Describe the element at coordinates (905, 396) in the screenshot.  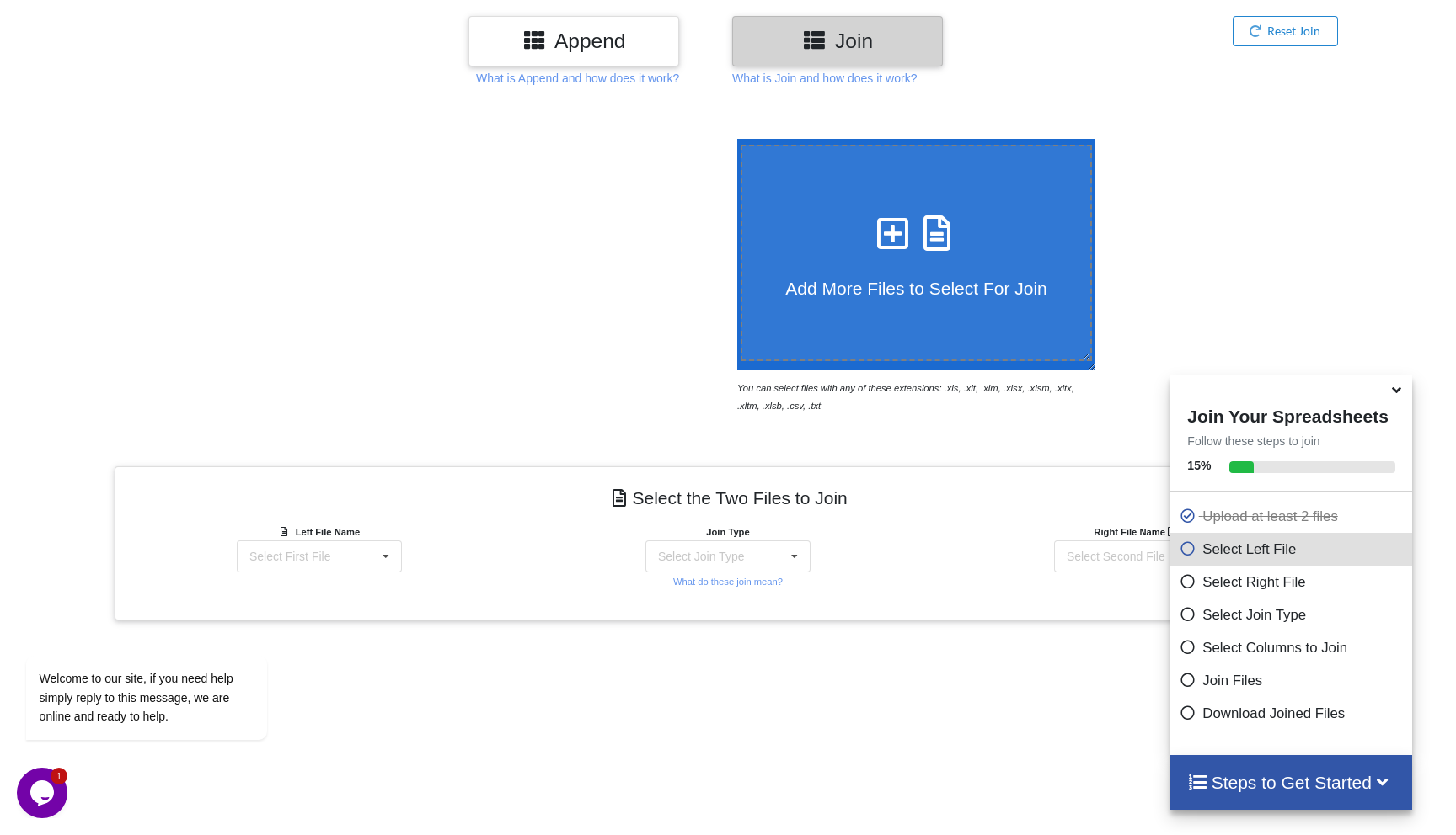
I see `i: You can select files with any of these extensions: .xls, .xlt, .xlm, .xlsx, .xlsm, .xltx, .xltm, ...` at that location.